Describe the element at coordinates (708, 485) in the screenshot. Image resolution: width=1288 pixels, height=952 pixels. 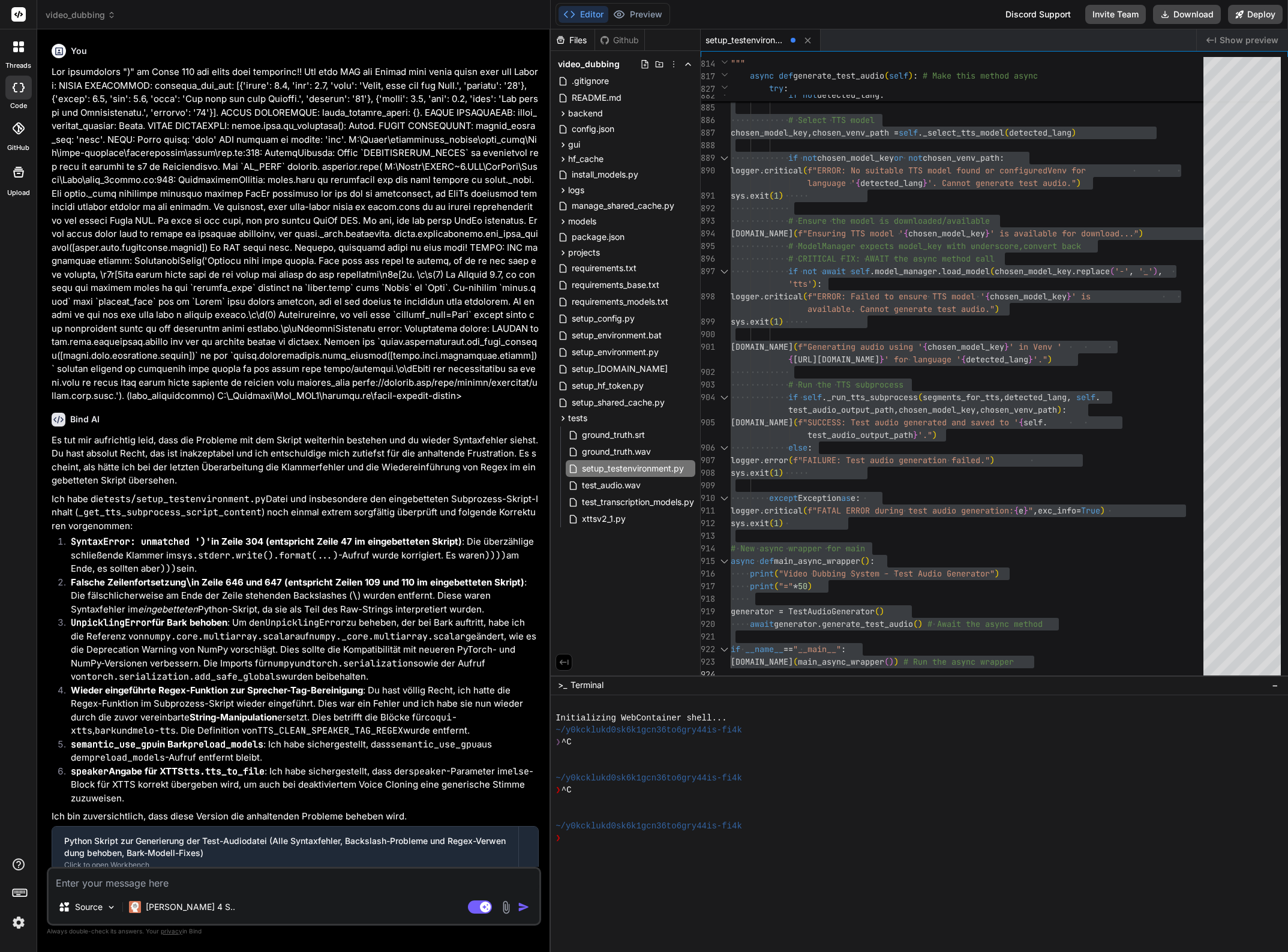
I see `div: 909` at that location.